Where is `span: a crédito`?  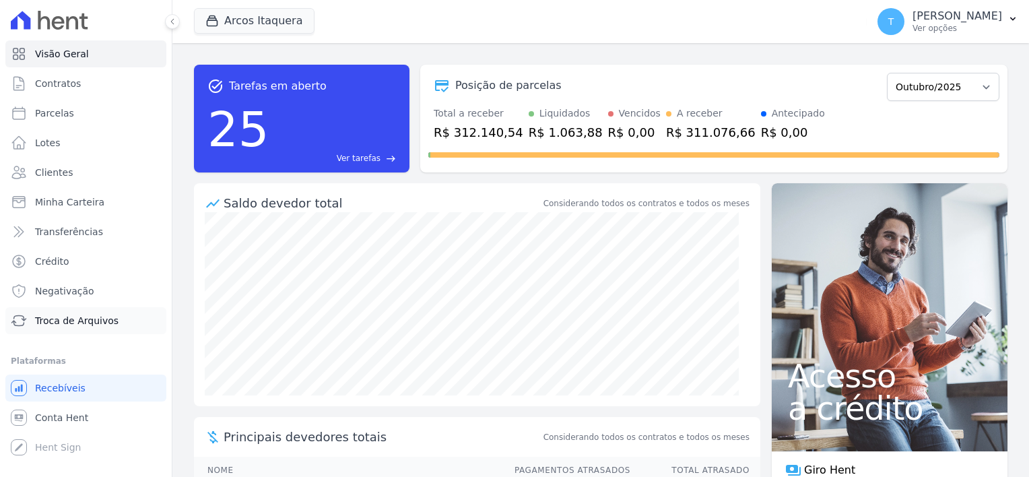
span: a crédito is located at coordinates (890, 408).